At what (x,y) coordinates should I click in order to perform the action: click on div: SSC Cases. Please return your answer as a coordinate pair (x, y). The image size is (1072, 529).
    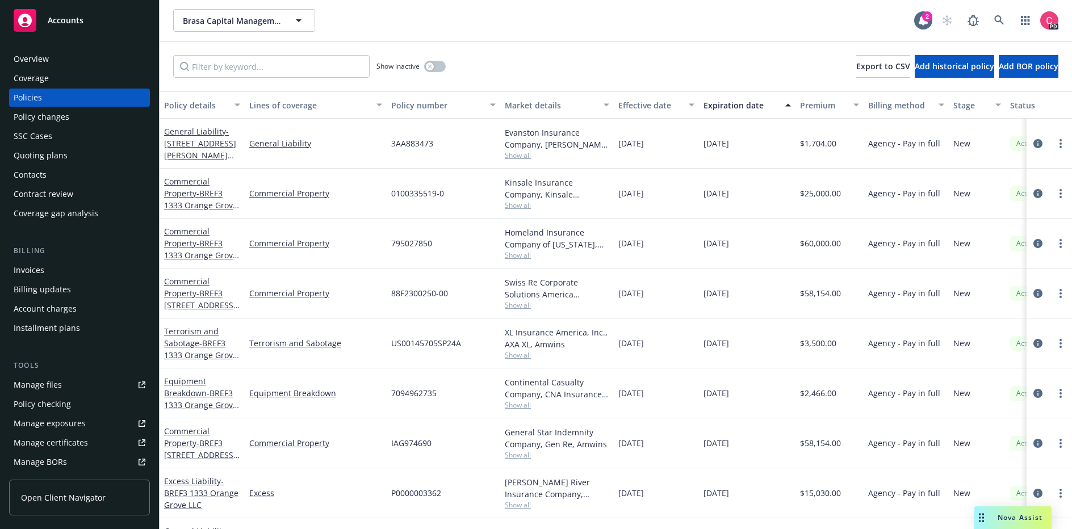
    Looking at the image, I should click on (33, 136).